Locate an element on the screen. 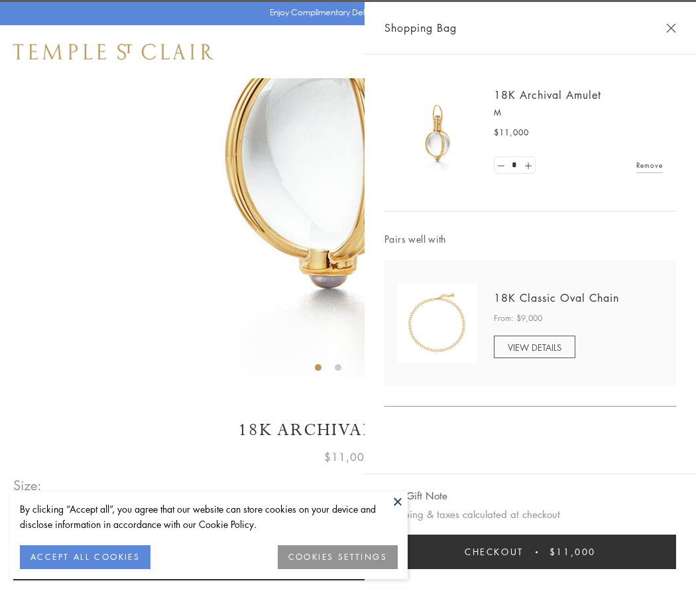  a: 18K Classic Oval Chain is located at coordinates (556, 298).